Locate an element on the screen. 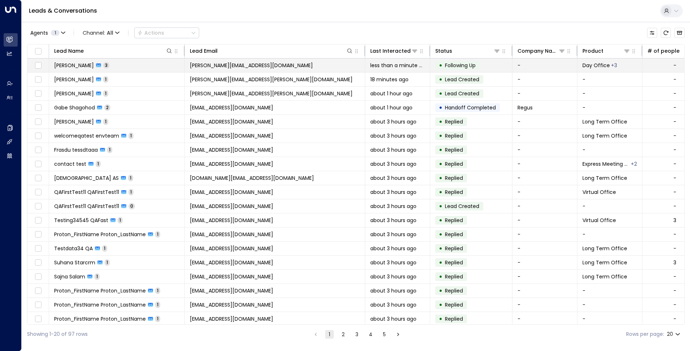 Image resolution: width=690 pixels, height=351 pixels. span: 18 minutes ago is located at coordinates (389, 79).